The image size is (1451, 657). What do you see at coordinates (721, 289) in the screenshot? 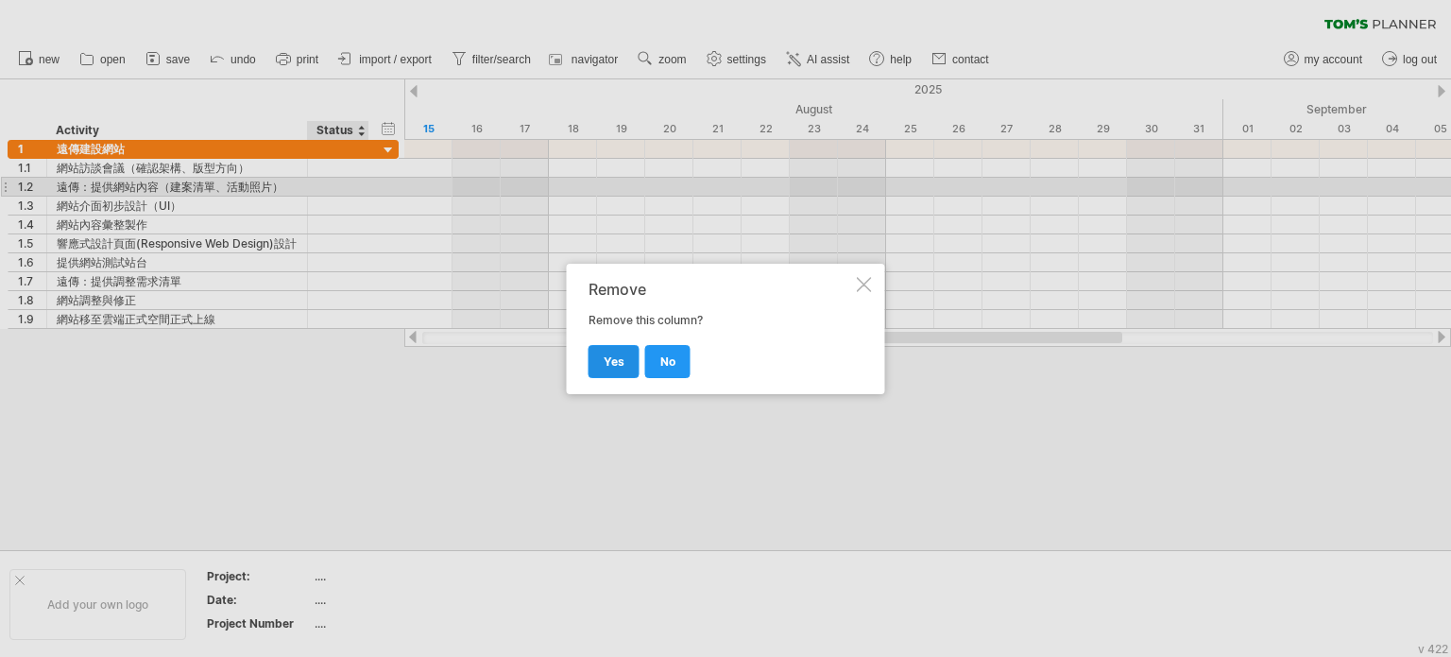
I see `div: Remove` at bounding box center [721, 289].